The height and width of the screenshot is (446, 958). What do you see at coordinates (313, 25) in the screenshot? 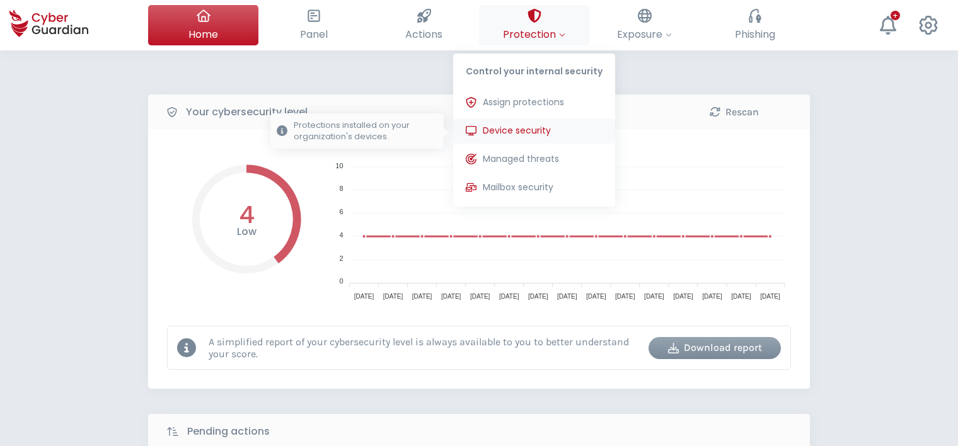
I see `button: Panel` at bounding box center [313, 25].